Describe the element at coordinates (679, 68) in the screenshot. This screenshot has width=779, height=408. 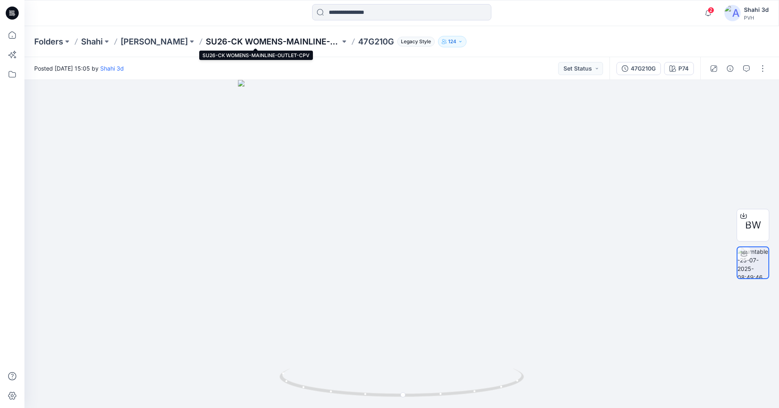
I see `button: P74` at that location.